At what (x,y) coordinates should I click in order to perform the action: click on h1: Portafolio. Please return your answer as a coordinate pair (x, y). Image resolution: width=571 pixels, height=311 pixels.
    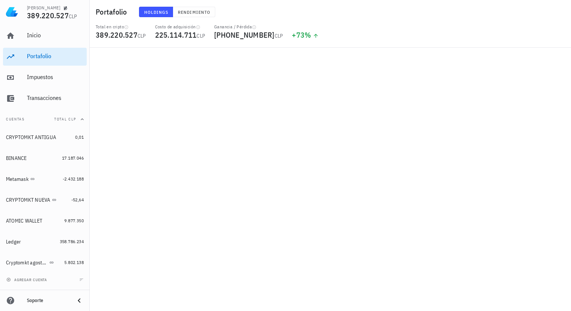
    Looking at the image, I should click on (113, 12).